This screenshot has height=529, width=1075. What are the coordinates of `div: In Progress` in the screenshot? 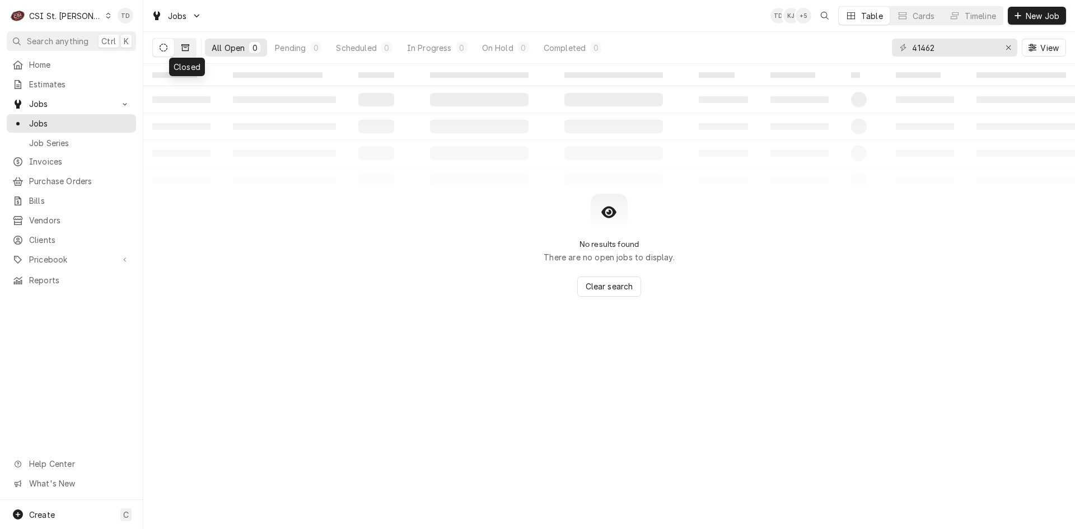 It's located at (429, 48).